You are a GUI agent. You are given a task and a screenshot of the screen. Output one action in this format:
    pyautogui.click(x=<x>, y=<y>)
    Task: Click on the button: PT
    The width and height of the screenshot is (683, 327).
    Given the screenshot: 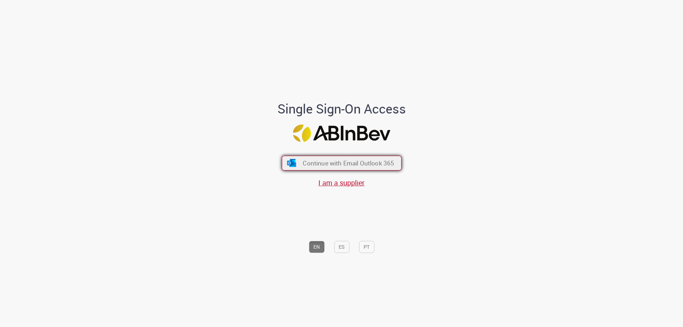 What is the action you would take?
    pyautogui.click(x=366, y=247)
    